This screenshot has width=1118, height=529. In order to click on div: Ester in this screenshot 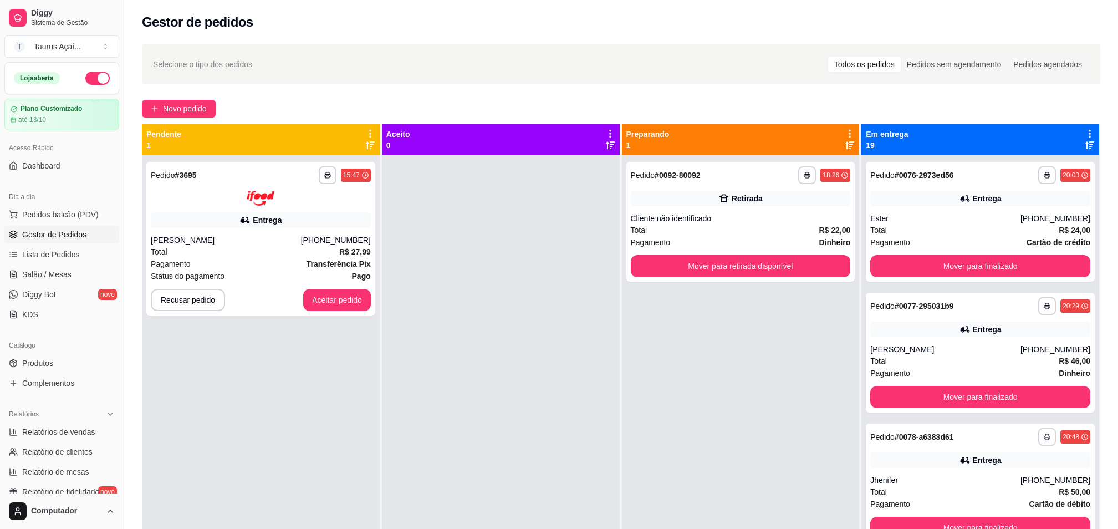, I will do `click(945, 218)`.